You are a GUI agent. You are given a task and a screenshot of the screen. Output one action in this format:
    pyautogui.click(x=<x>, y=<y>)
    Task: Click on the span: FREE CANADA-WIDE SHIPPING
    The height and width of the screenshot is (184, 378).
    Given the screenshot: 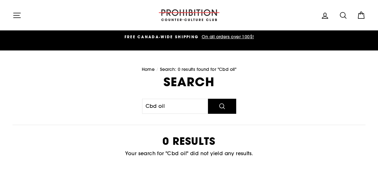 What is the action you would take?
    pyautogui.click(x=162, y=37)
    